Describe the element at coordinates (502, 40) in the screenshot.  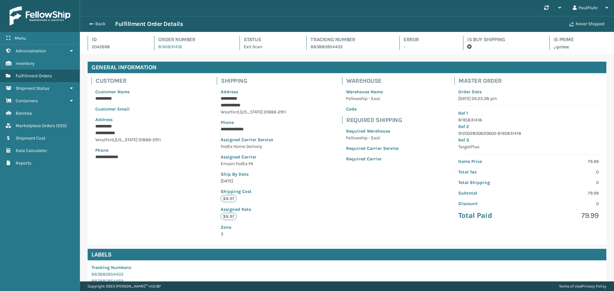
I see `h4: Is Buy Shipping` at that location.